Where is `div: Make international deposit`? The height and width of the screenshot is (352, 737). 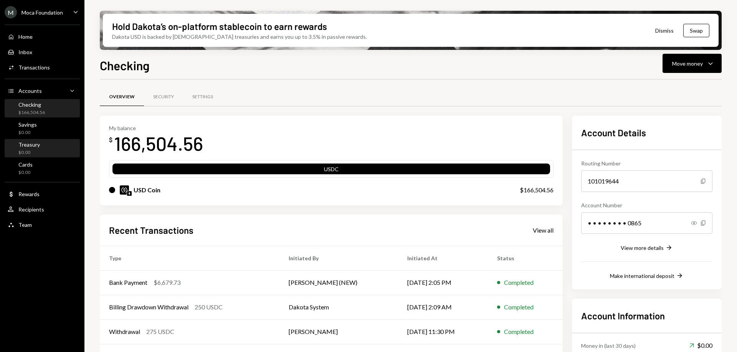
div: Make international deposit is located at coordinates (643, 276).